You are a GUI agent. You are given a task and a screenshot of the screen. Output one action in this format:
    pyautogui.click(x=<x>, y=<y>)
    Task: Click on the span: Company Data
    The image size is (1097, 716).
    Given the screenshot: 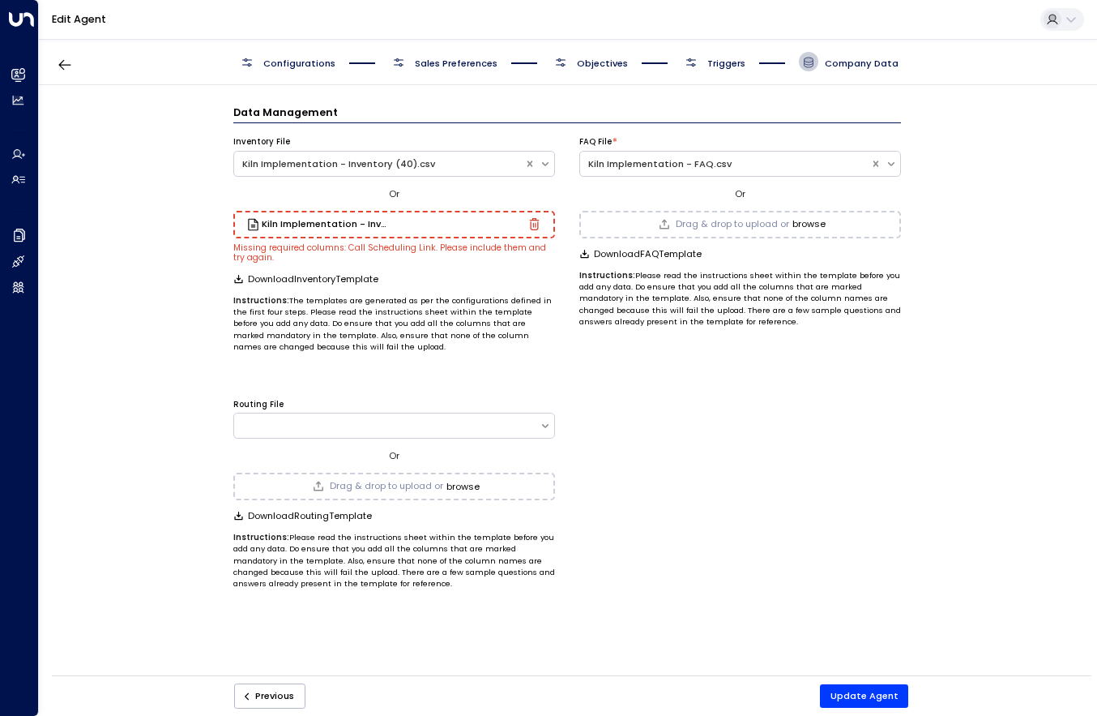 What is the action you would take?
    pyautogui.click(x=861, y=63)
    